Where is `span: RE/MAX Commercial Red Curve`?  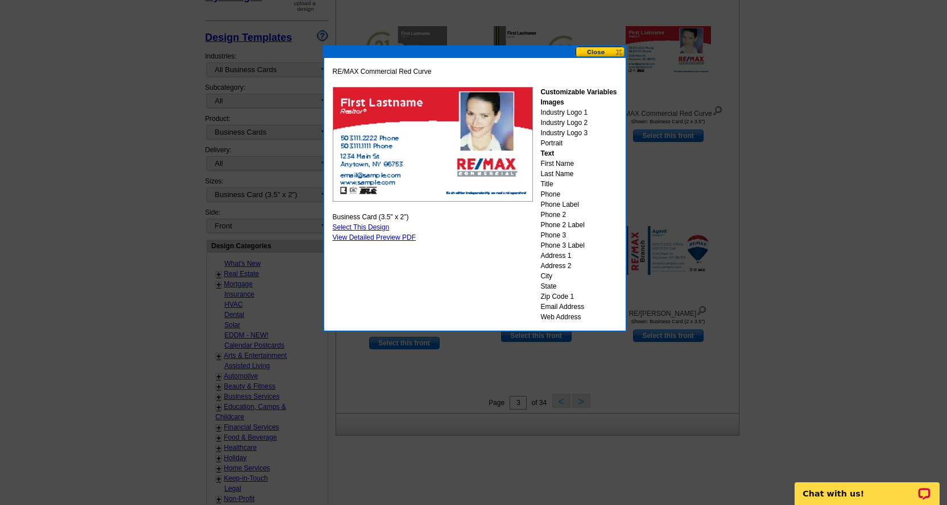 span: RE/MAX Commercial Red Curve is located at coordinates (382, 72).